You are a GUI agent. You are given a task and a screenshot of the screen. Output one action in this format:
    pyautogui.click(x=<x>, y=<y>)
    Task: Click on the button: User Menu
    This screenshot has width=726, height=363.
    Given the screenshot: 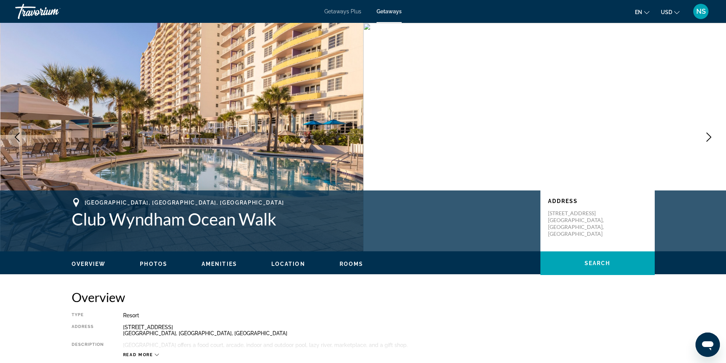 What is the action you would take?
    pyautogui.click(x=701, y=11)
    